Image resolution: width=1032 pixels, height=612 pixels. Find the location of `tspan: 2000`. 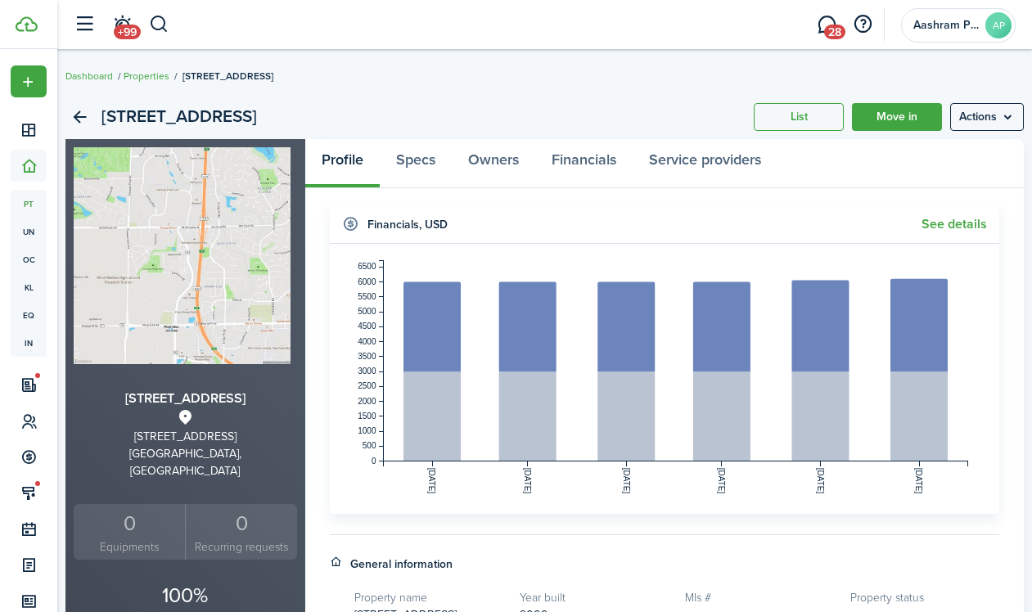

tspan: 2000 is located at coordinates (367, 401).